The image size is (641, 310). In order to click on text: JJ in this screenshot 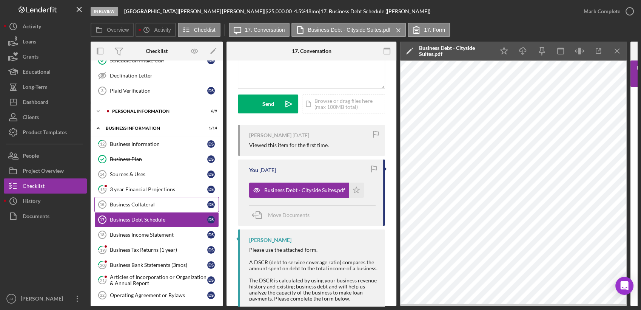, I will do `click(11, 298)`.